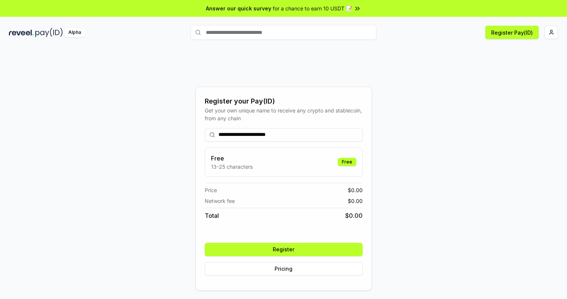 The image size is (567, 299). I want to click on h3: Free, so click(232, 158).